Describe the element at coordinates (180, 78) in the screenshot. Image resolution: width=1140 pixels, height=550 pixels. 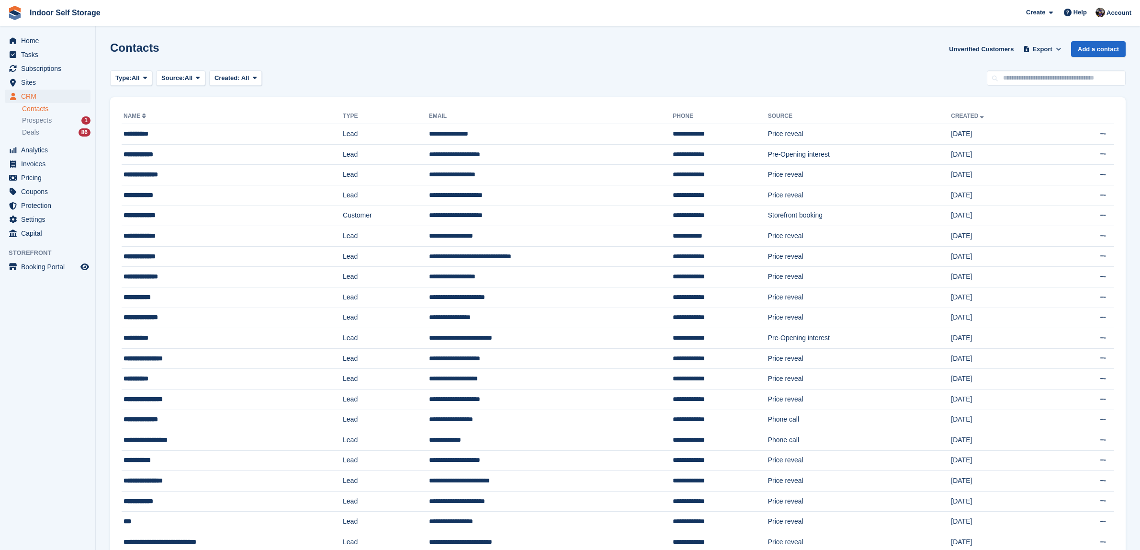
I see `button: Source: All` at that location.